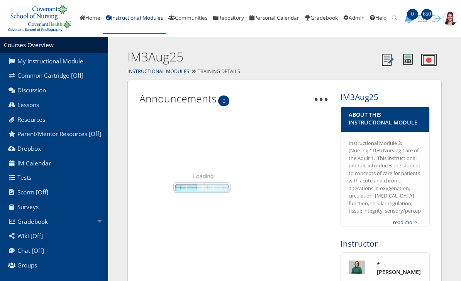  What do you see at coordinates (378, 19) in the screenshot?
I see `a: Help` at bounding box center [378, 19].